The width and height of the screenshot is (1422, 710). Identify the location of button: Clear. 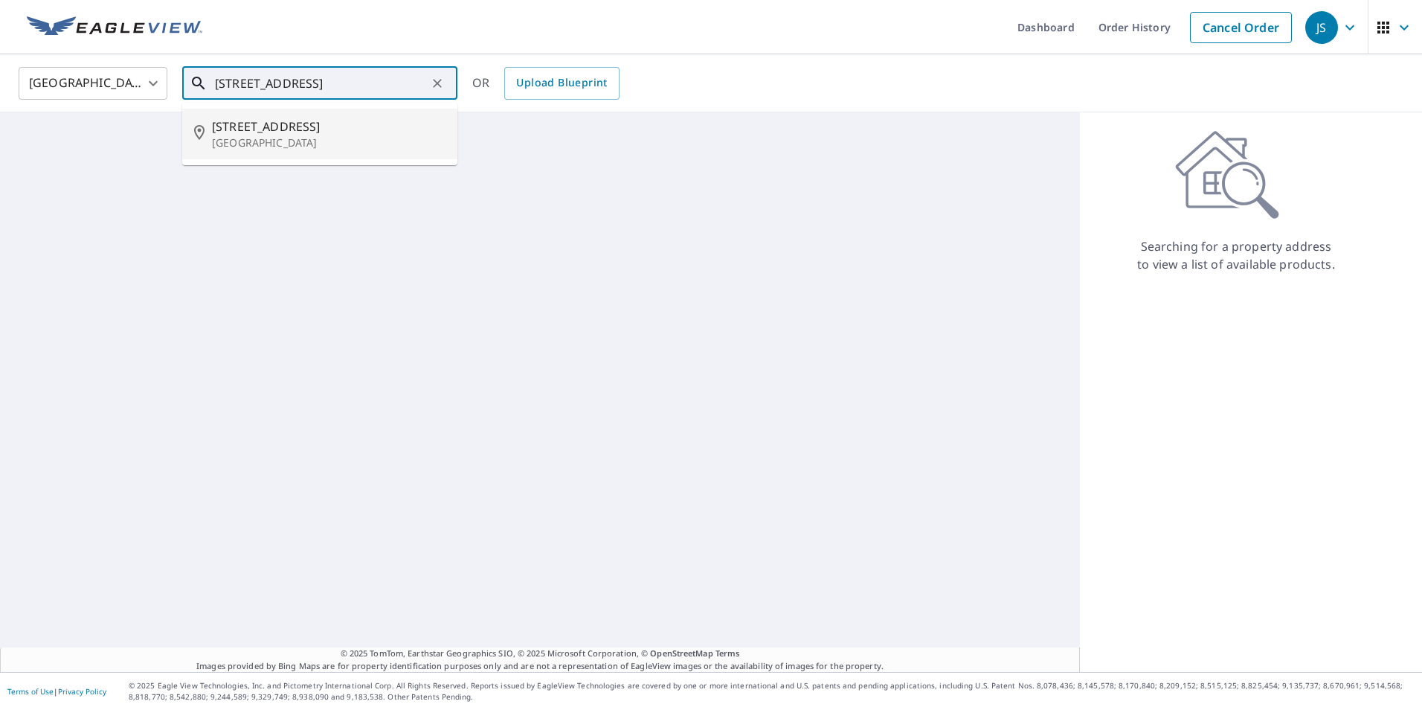
(437, 83).